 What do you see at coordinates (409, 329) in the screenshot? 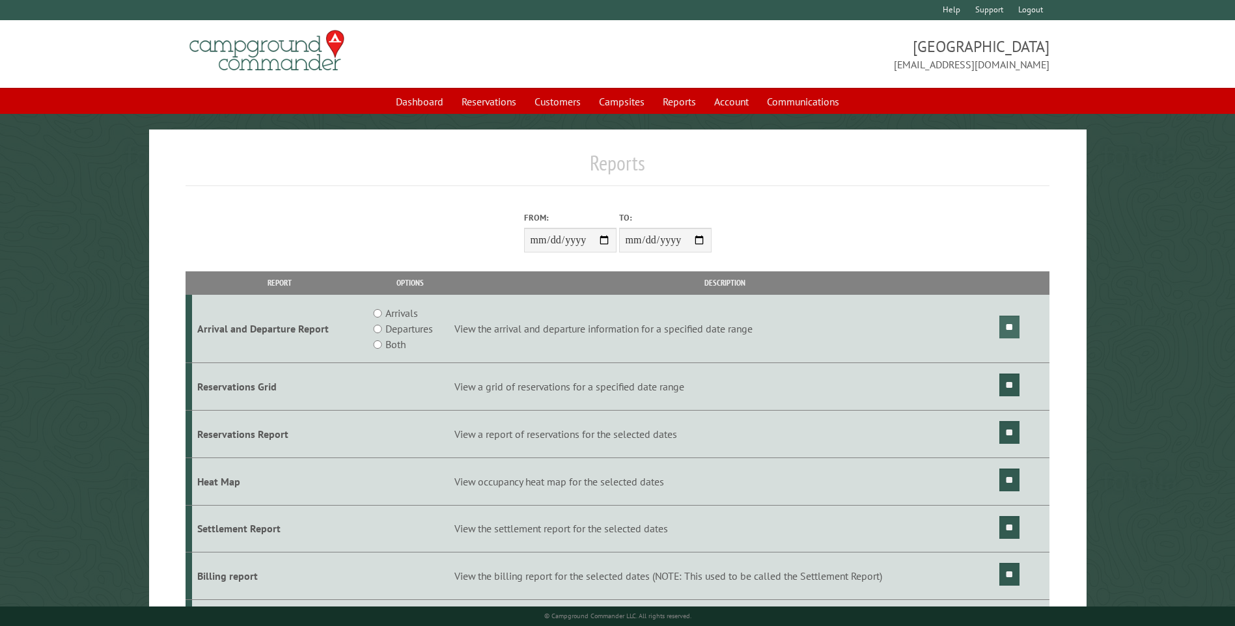
I see `label: Departures` at bounding box center [409, 329].